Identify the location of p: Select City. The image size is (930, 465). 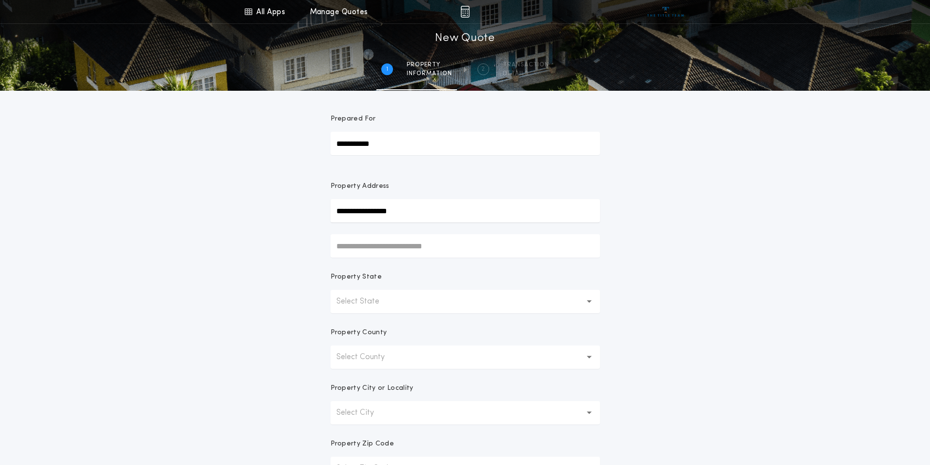
(363, 413).